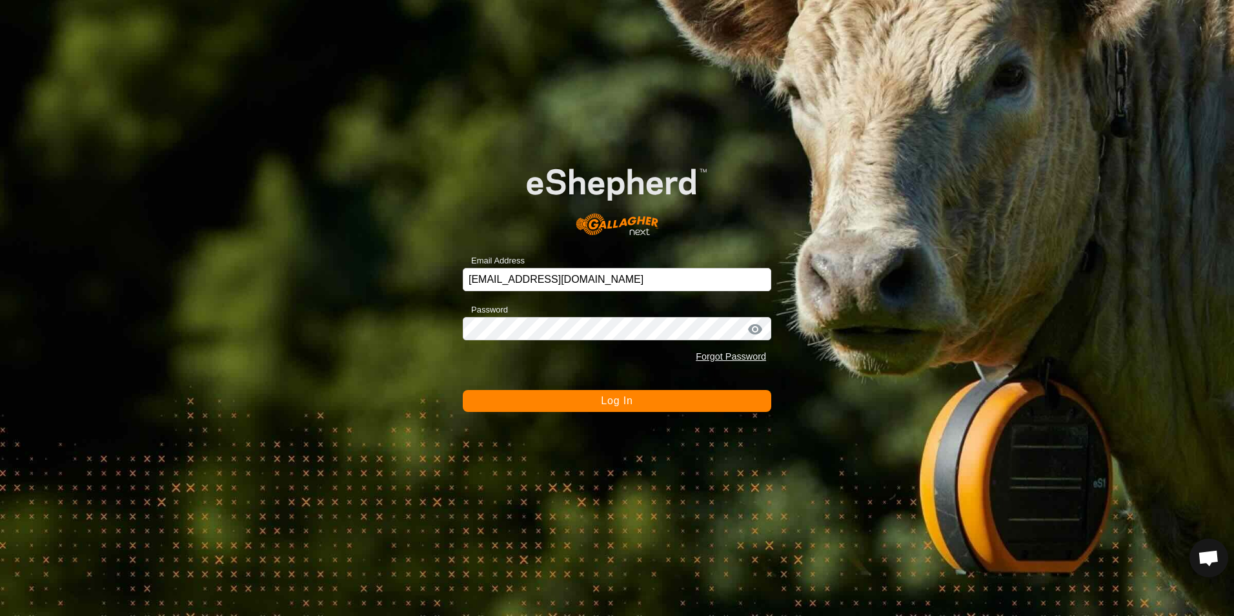 Image resolution: width=1234 pixels, height=616 pixels. Describe the element at coordinates (485, 310) in the screenshot. I see `label: Password` at that location.